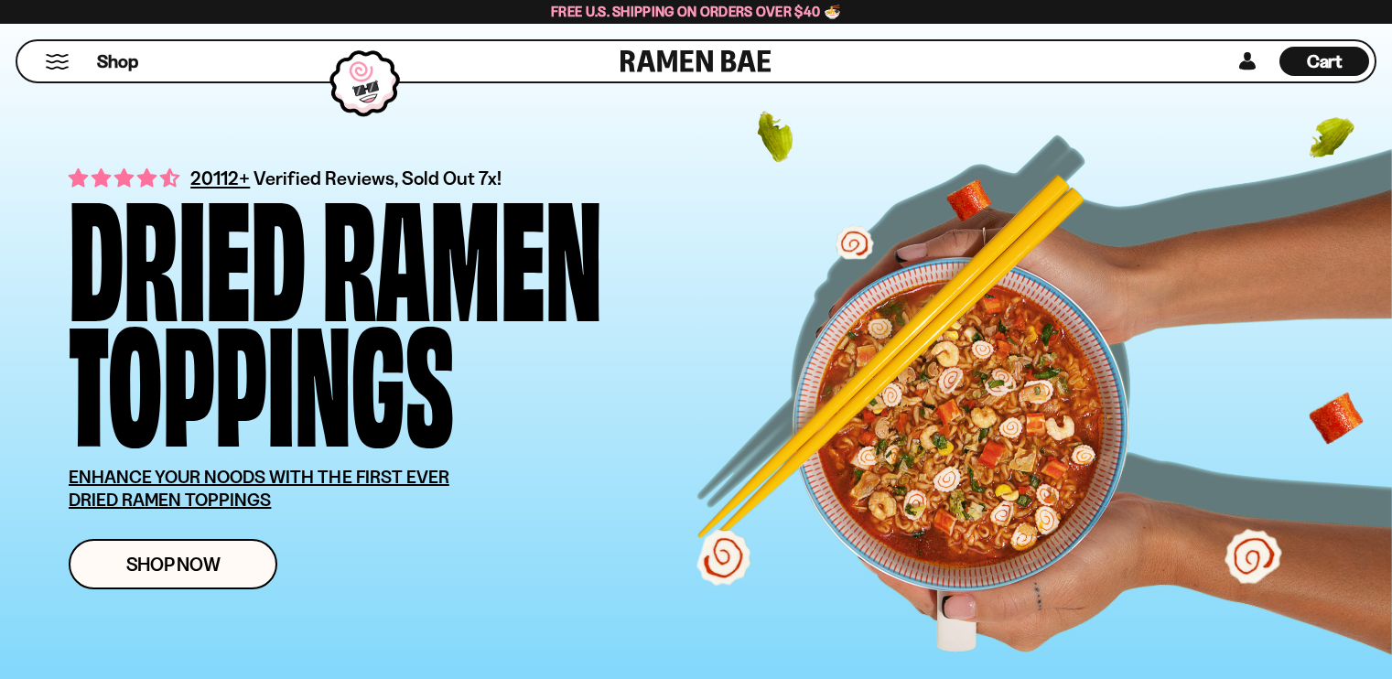 The width and height of the screenshot is (1392, 679). Describe the element at coordinates (173, 564) in the screenshot. I see `span: Shop Now` at that location.